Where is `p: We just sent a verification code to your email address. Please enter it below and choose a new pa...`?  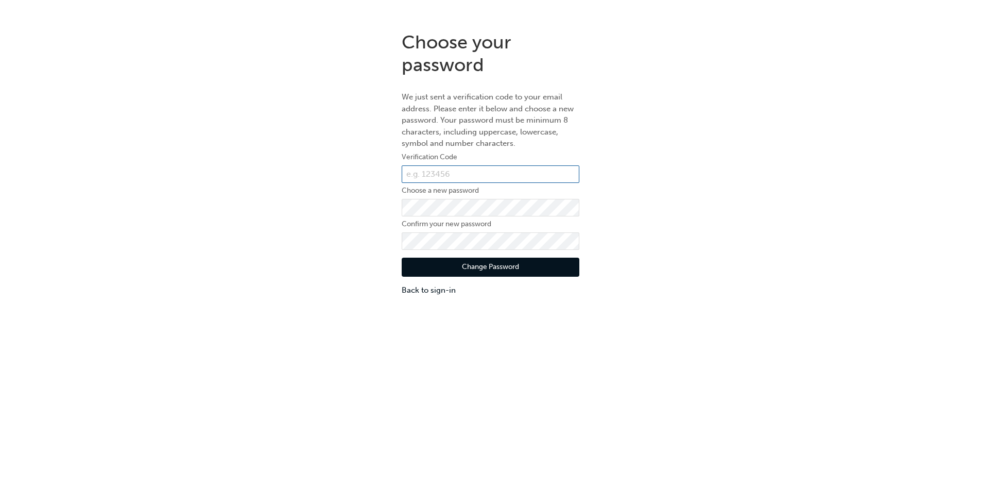
p: We just sent a verification code to your email address. Please enter it below and choose a new pa... is located at coordinates (490, 120).